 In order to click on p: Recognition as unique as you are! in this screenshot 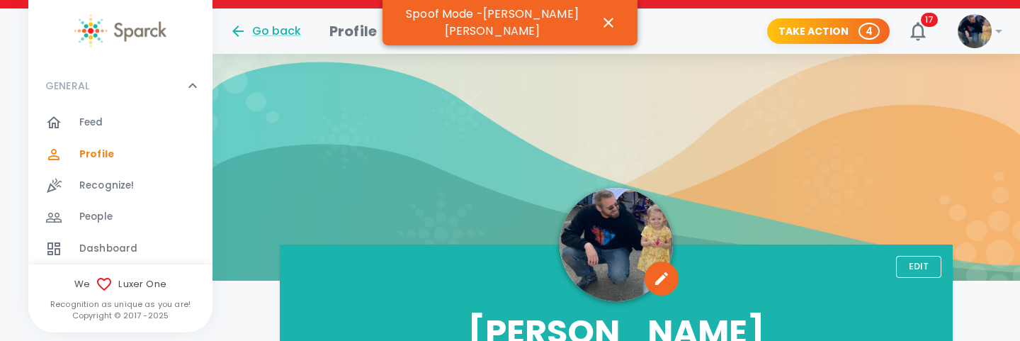, I will do `click(120, 304)`.